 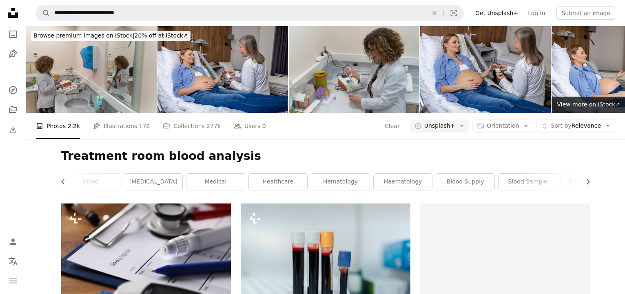 What do you see at coordinates (440, 126) in the screenshot?
I see `button: Unsplash+` at bounding box center [440, 126].